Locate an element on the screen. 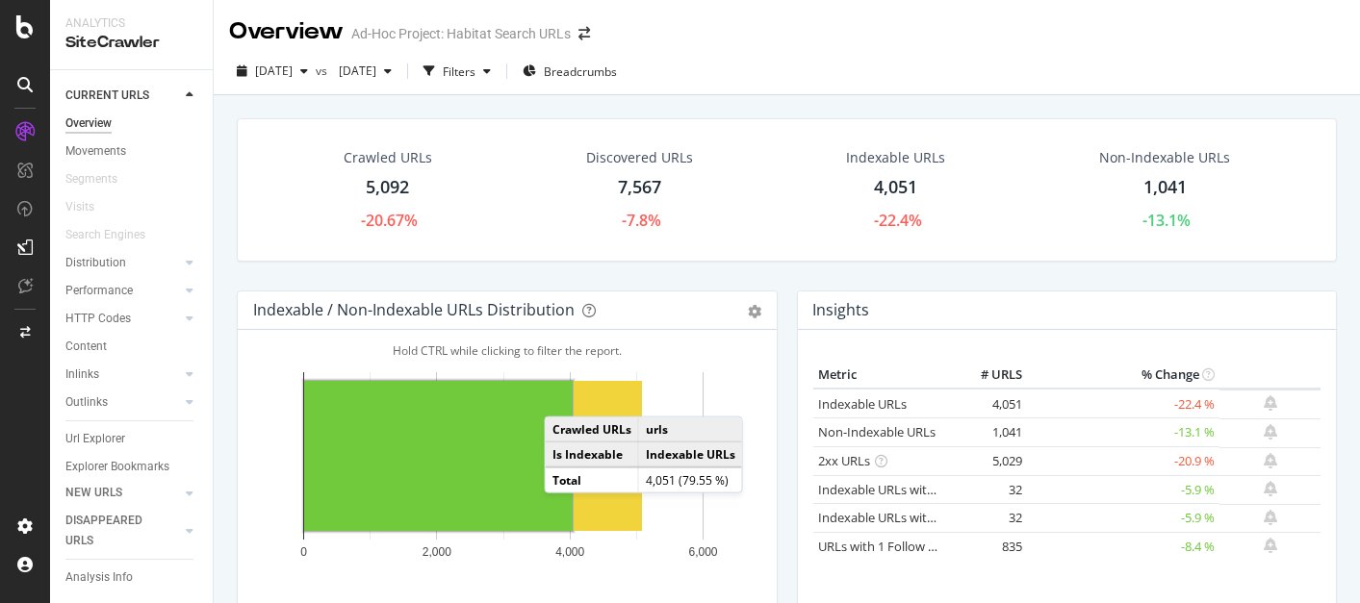 The width and height of the screenshot is (1360, 603). a: Movements is located at coordinates (132, 151).